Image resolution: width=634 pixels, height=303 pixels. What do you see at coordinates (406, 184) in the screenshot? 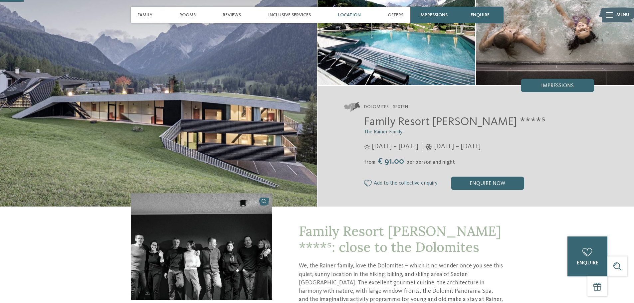
I see `span: Add to the collective enquiry` at bounding box center [406, 184].